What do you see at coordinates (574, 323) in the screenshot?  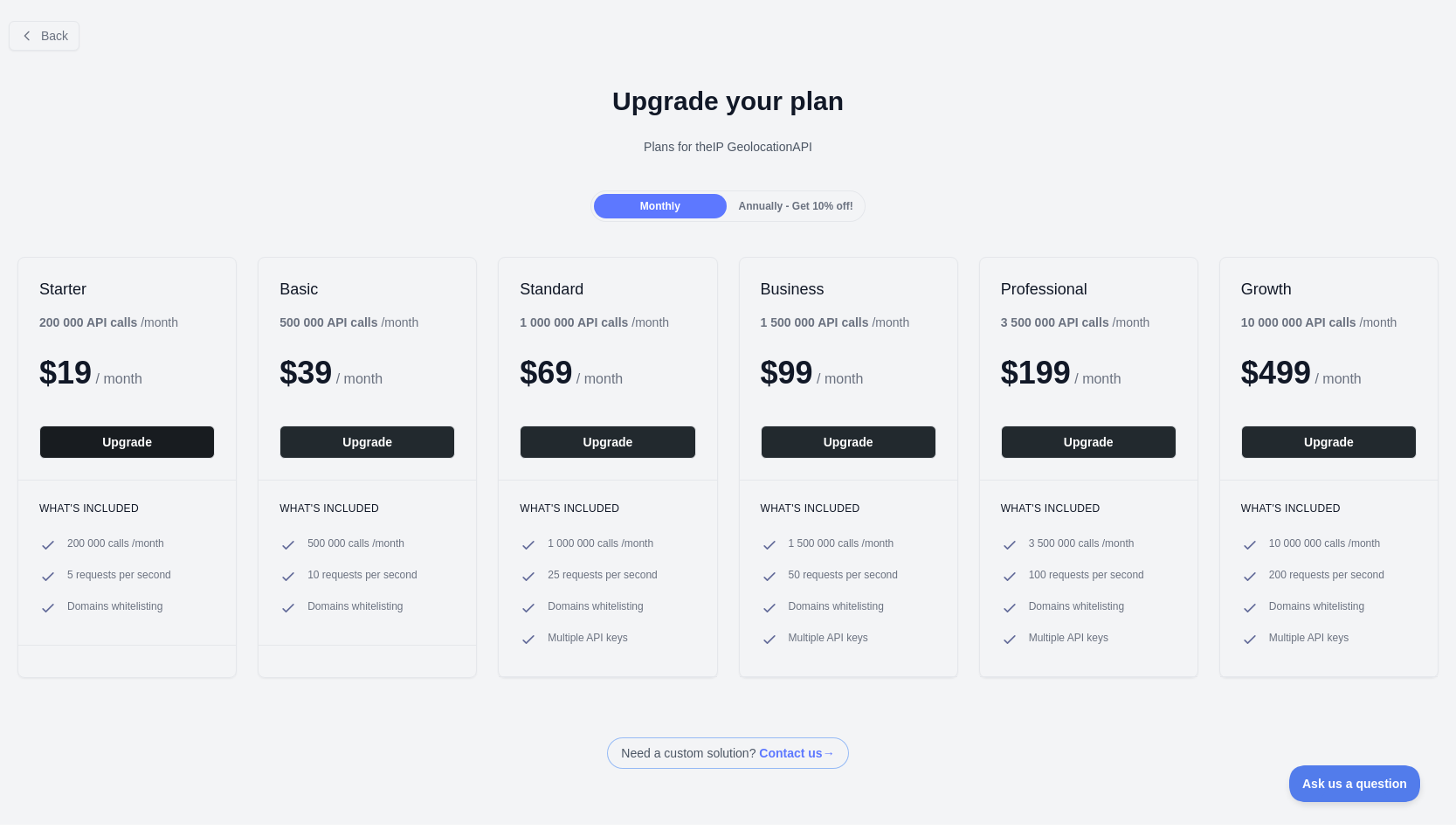 I see `b: 1 000 000 API calls` at bounding box center [574, 323].